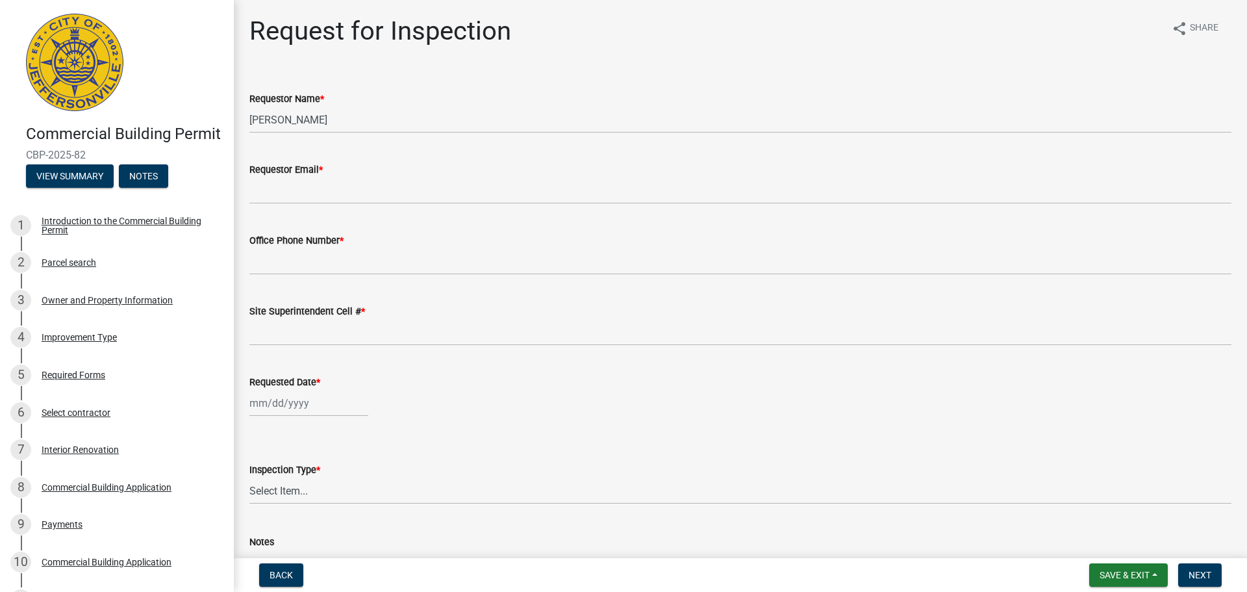 The width and height of the screenshot is (1247, 592). Describe the element at coordinates (21, 487) in the screenshot. I see `div: 8` at that location.